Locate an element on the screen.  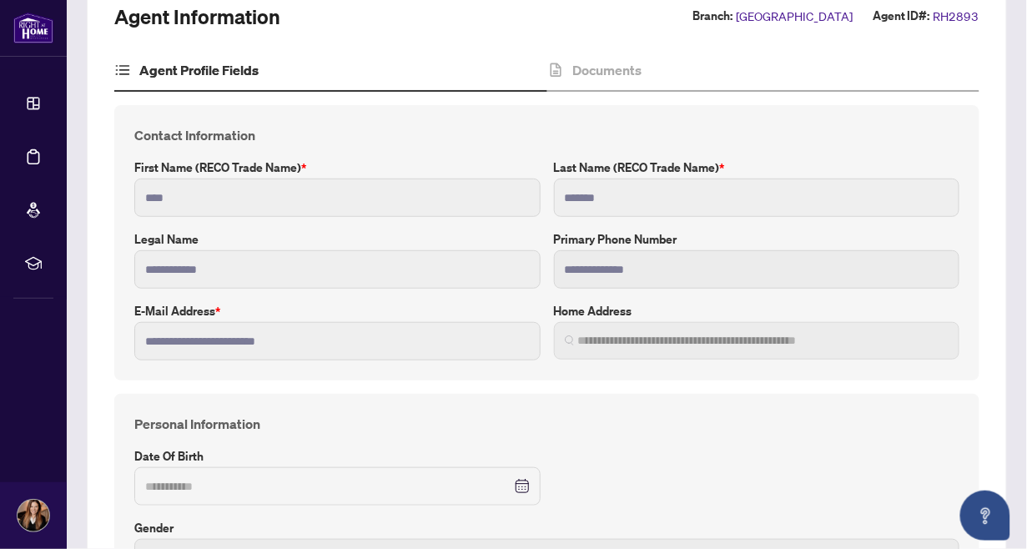
img: Profile Icon is located at coordinates (33, 516).